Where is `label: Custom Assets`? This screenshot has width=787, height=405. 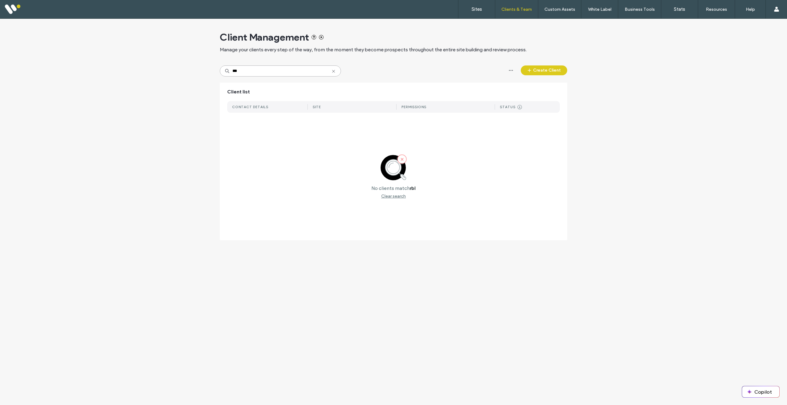
label: Custom Assets is located at coordinates (560, 9).